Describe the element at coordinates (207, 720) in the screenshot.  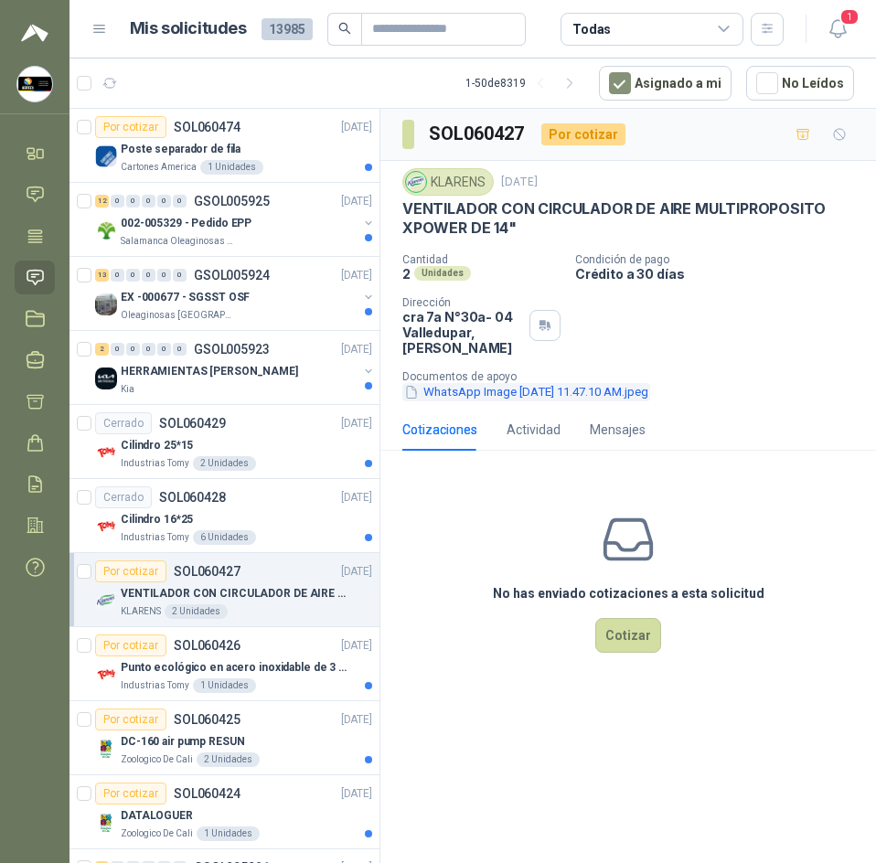
I see `p: SOL060425` at that location.